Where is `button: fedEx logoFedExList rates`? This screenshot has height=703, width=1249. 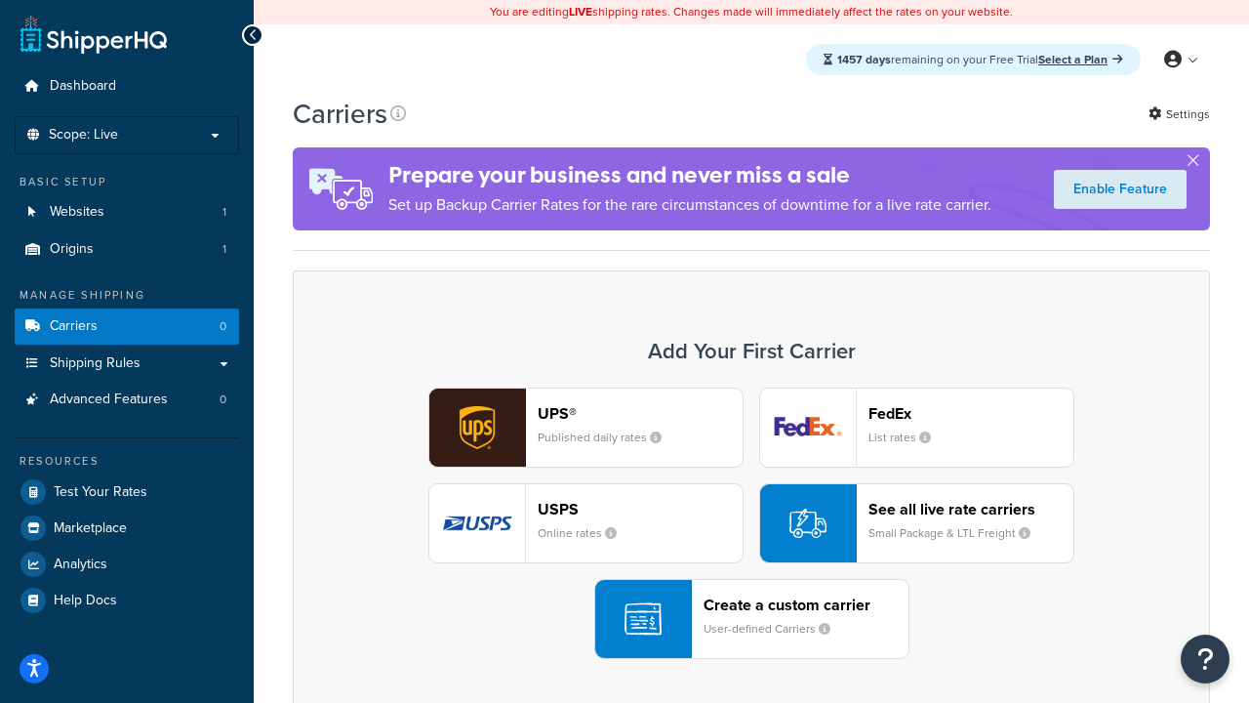 button: fedEx logoFedExList rates is located at coordinates (916, 427).